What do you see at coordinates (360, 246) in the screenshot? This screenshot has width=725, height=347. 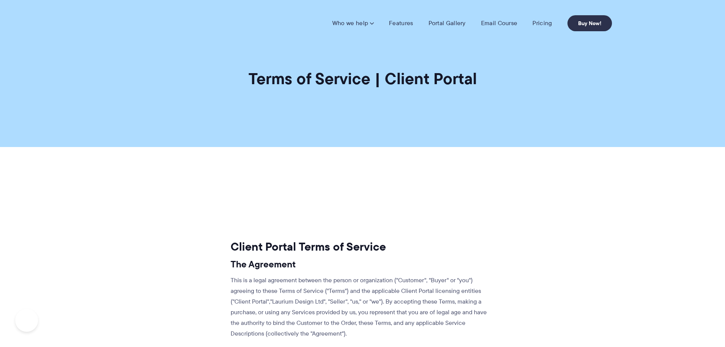 I see `h2: Client Portal Terms of Service` at bounding box center [360, 246].